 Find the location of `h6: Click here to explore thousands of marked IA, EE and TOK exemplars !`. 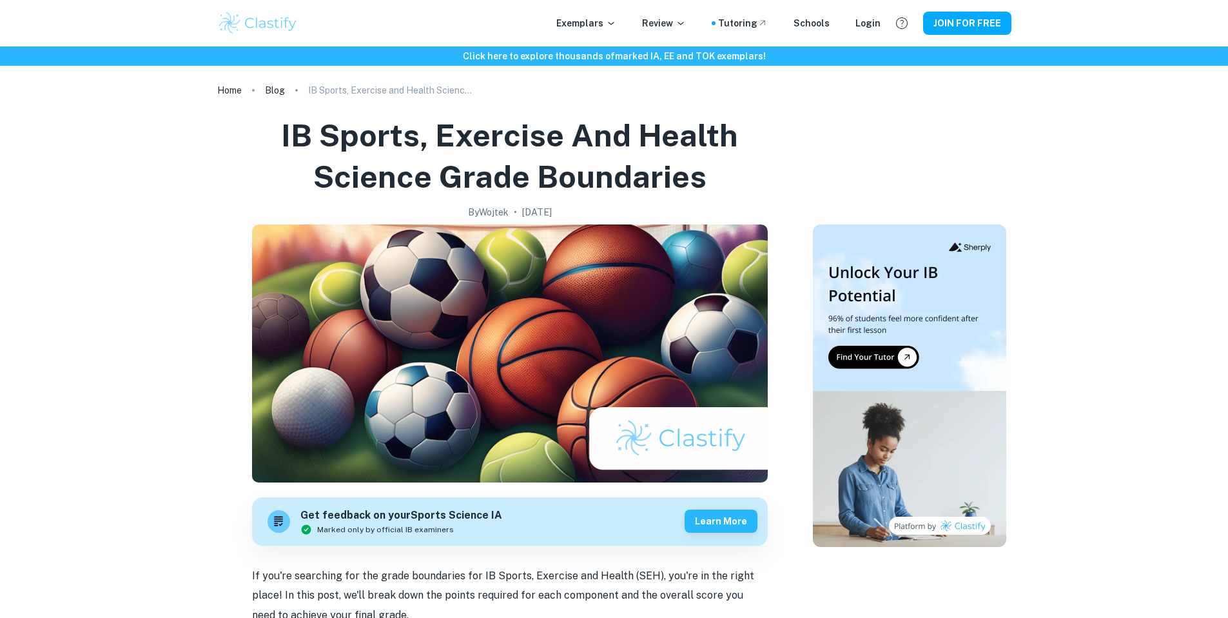

h6: Click here to explore thousands of marked IA, EE and TOK exemplars ! is located at coordinates (614, 56).